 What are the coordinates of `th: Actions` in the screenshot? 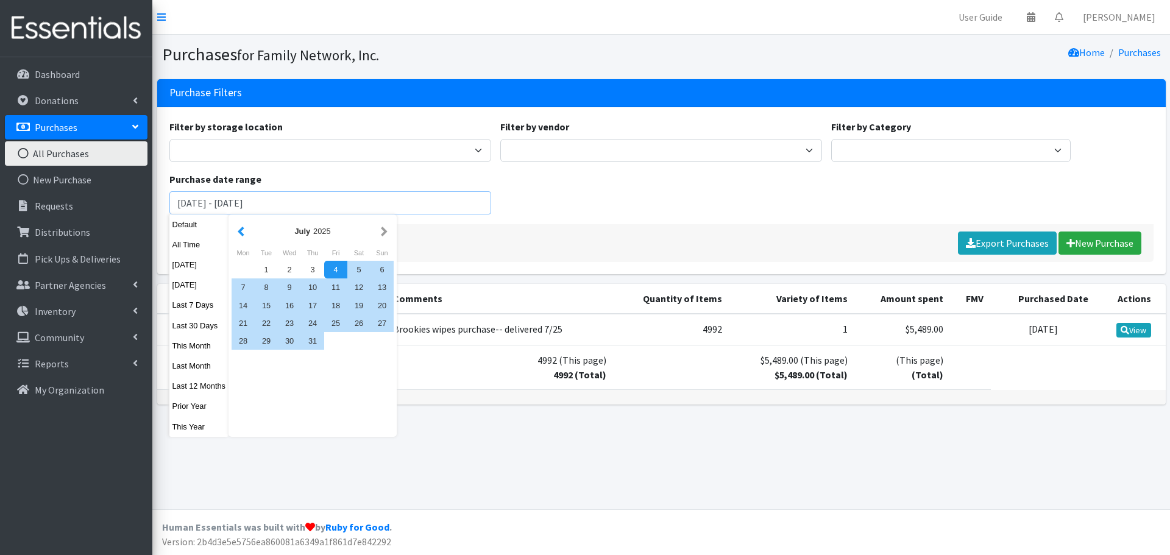 It's located at (1130, 299).